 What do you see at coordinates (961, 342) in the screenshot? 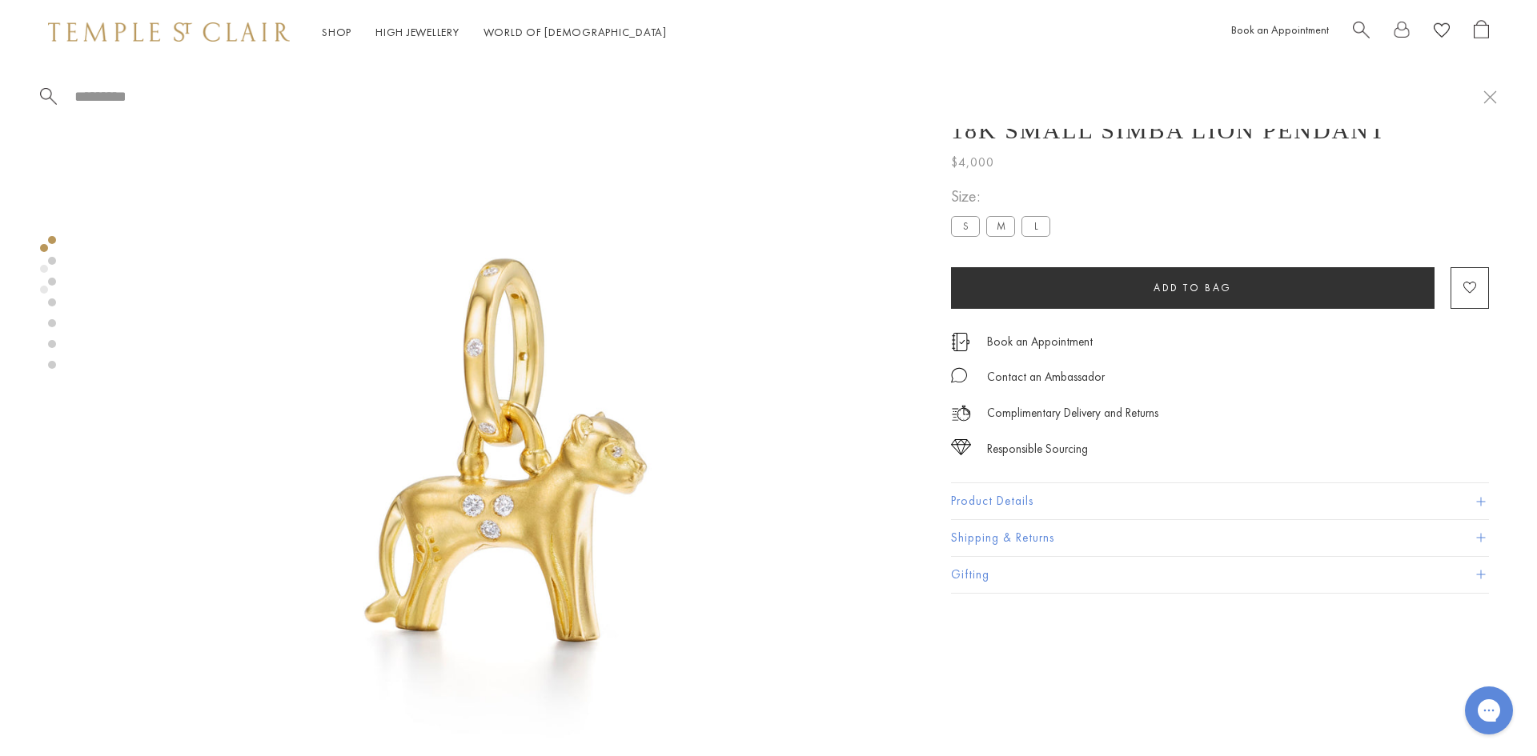
I see `img: icon_appointment.svg` at bounding box center [961, 342].